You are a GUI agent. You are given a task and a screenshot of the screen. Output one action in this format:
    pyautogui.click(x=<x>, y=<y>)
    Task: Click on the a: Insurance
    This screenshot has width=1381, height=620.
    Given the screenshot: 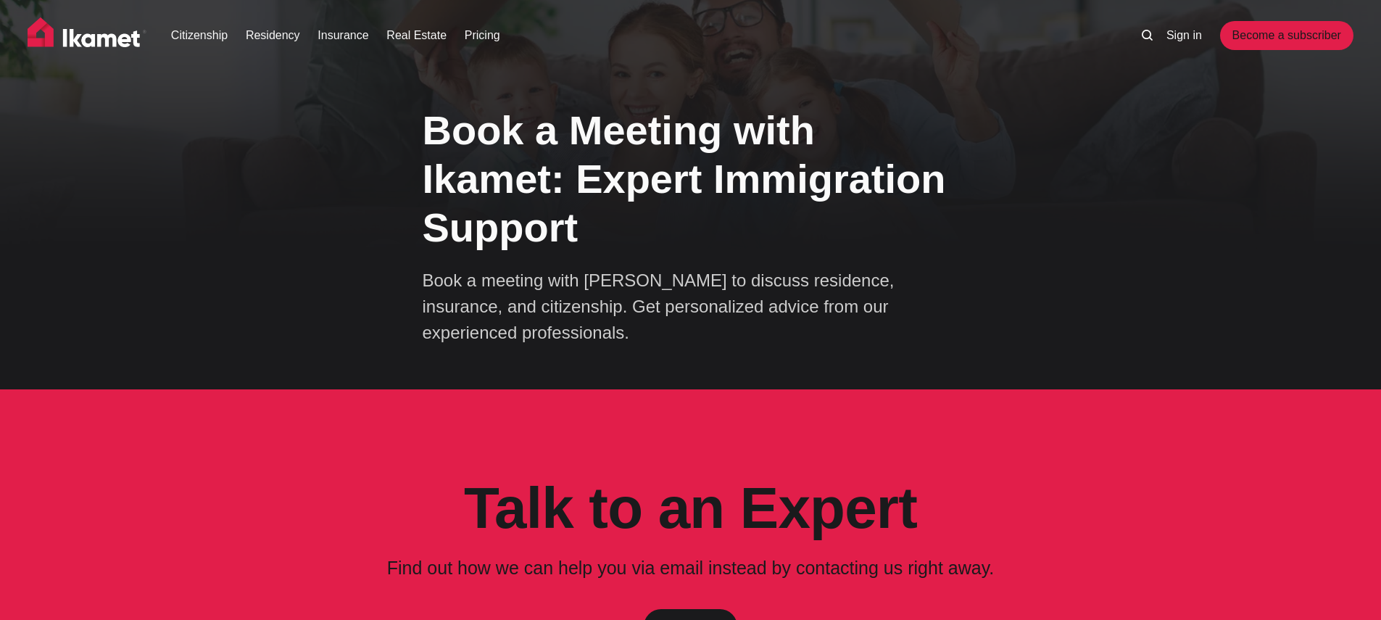 What is the action you would take?
    pyautogui.click(x=343, y=36)
    